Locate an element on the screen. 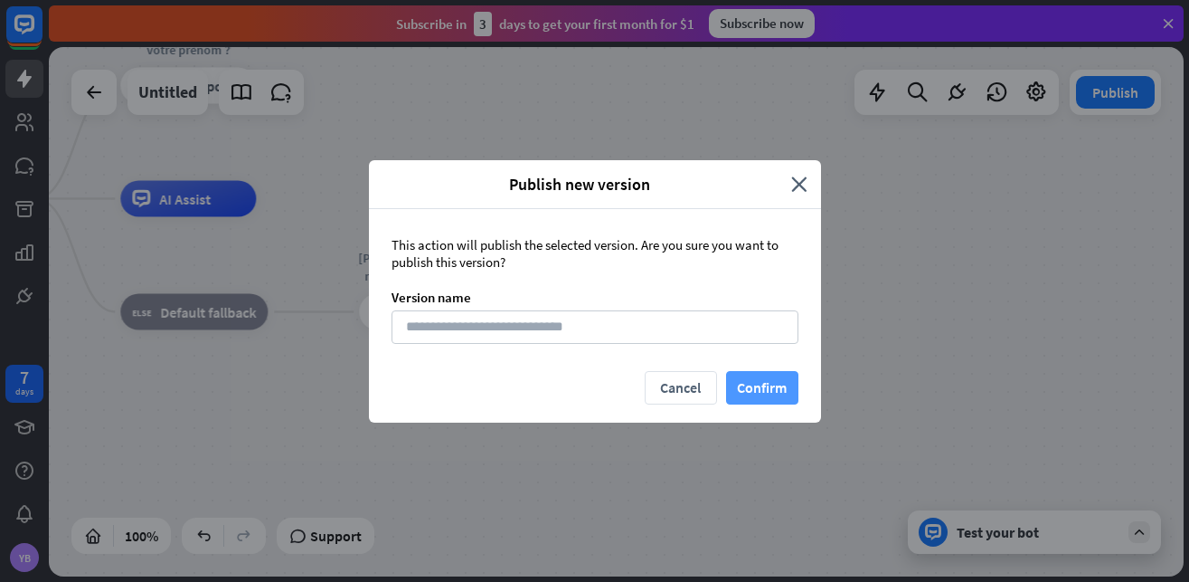 The height and width of the screenshot is (582, 1189). div: This action will publish the selected version. Are you sure you want to publish this version? is located at coordinates (595, 253).